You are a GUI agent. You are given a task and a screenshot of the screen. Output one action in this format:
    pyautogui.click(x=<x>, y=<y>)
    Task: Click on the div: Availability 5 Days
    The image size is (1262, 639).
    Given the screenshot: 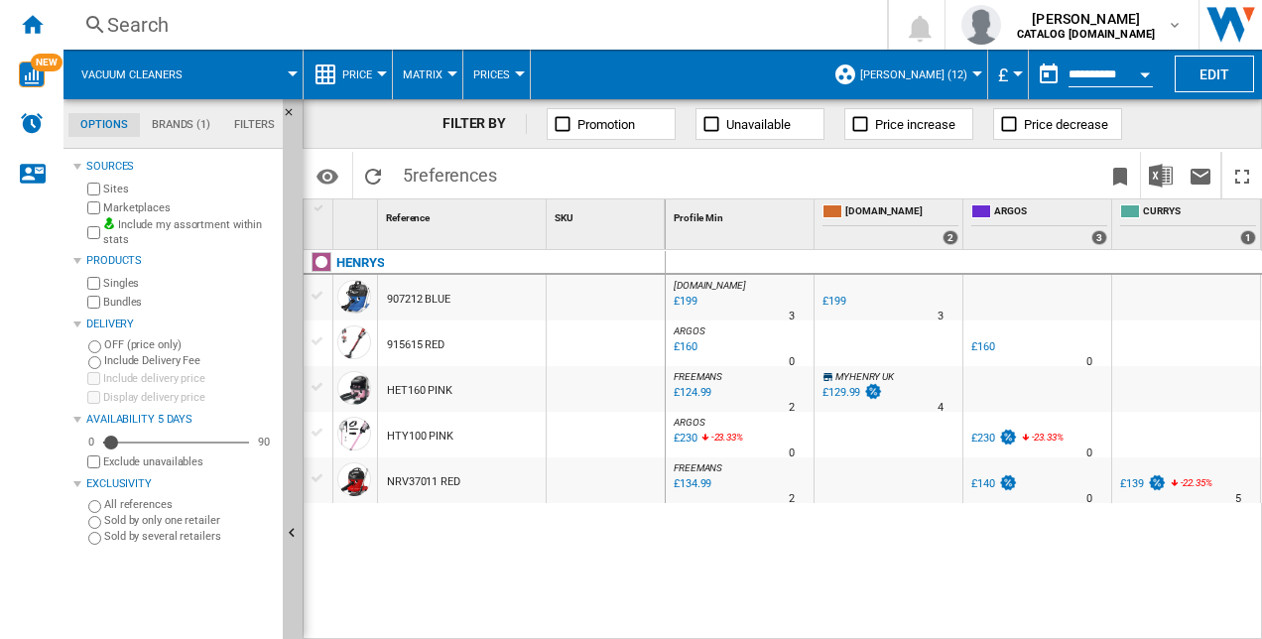 What is the action you would take?
    pyautogui.click(x=181, y=420)
    